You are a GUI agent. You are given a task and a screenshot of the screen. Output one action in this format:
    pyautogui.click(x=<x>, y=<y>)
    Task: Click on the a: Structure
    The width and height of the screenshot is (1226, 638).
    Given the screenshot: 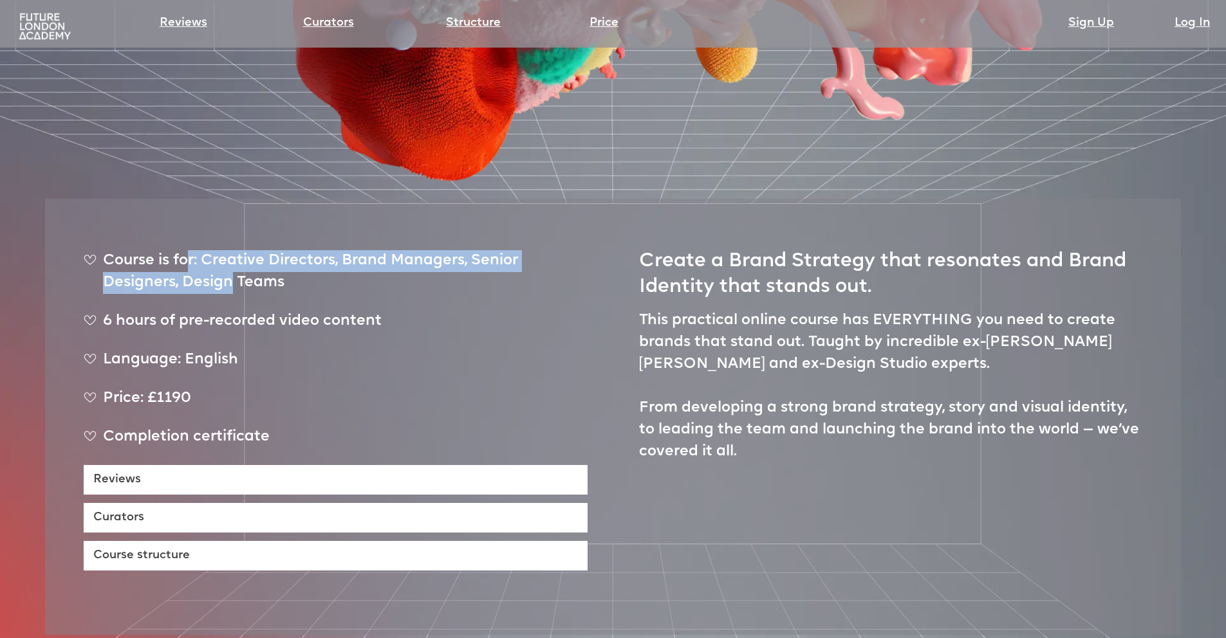 What is the action you would take?
    pyautogui.click(x=473, y=23)
    